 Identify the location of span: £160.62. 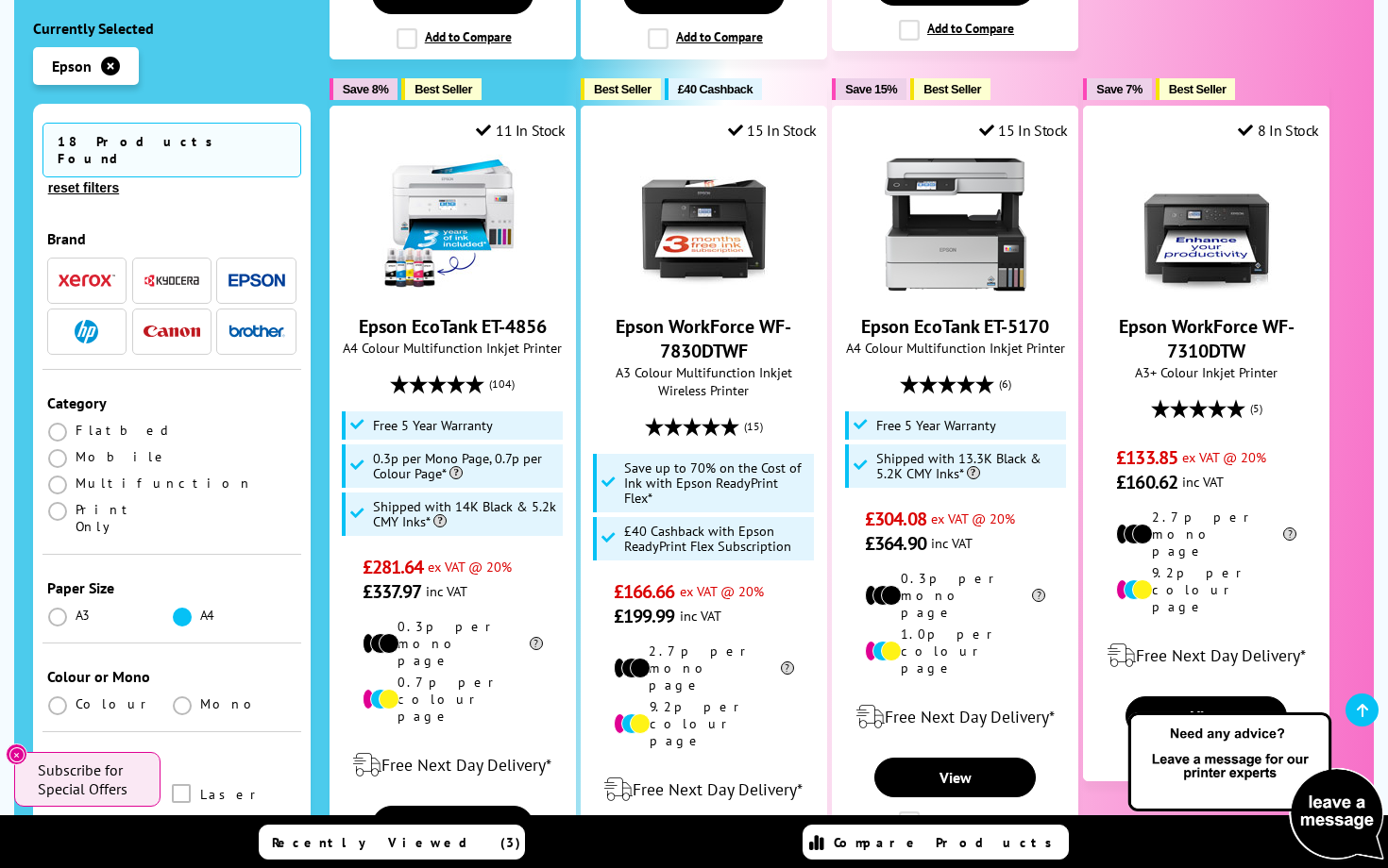
(1147, 483).